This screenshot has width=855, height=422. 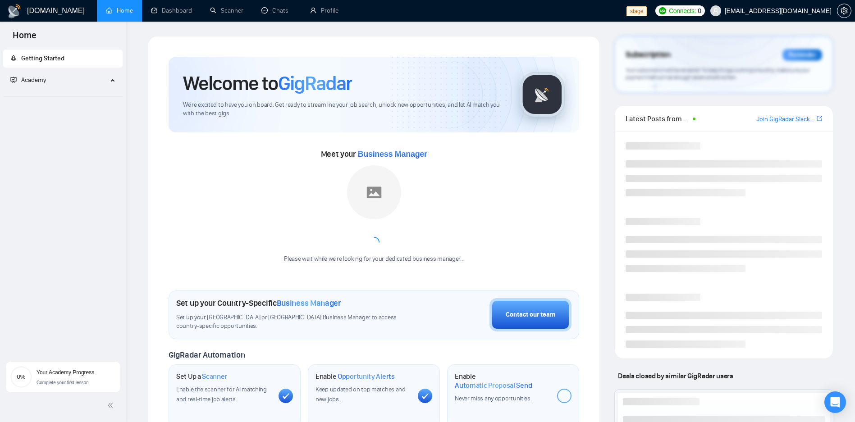 What do you see at coordinates (835, 402) in the screenshot?
I see `div: Open Intercom Messenger` at bounding box center [835, 402].